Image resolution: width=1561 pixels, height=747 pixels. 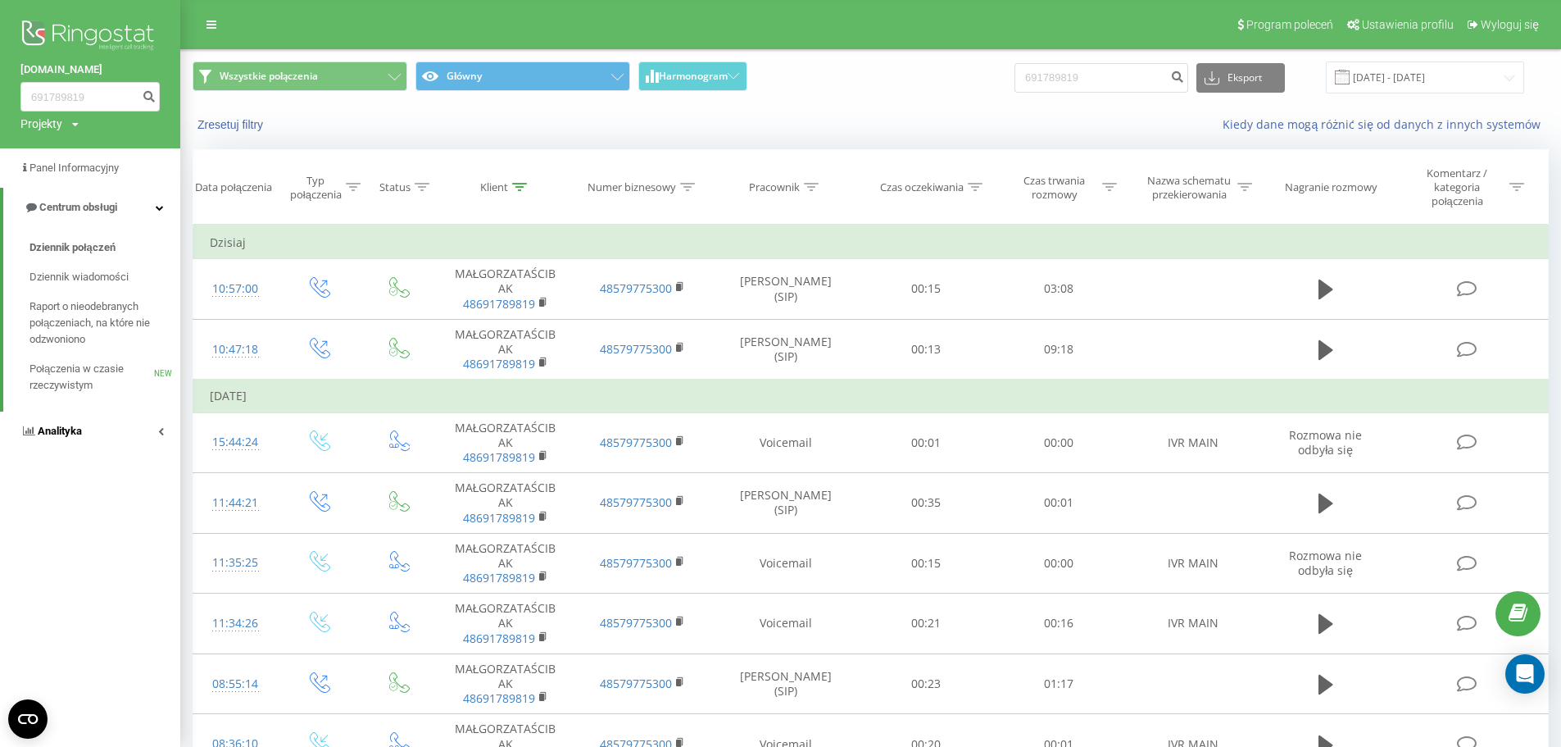 What do you see at coordinates (1457, 187) in the screenshot?
I see `div: Komentarz / kategoria połączenia` at bounding box center [1457, 187].